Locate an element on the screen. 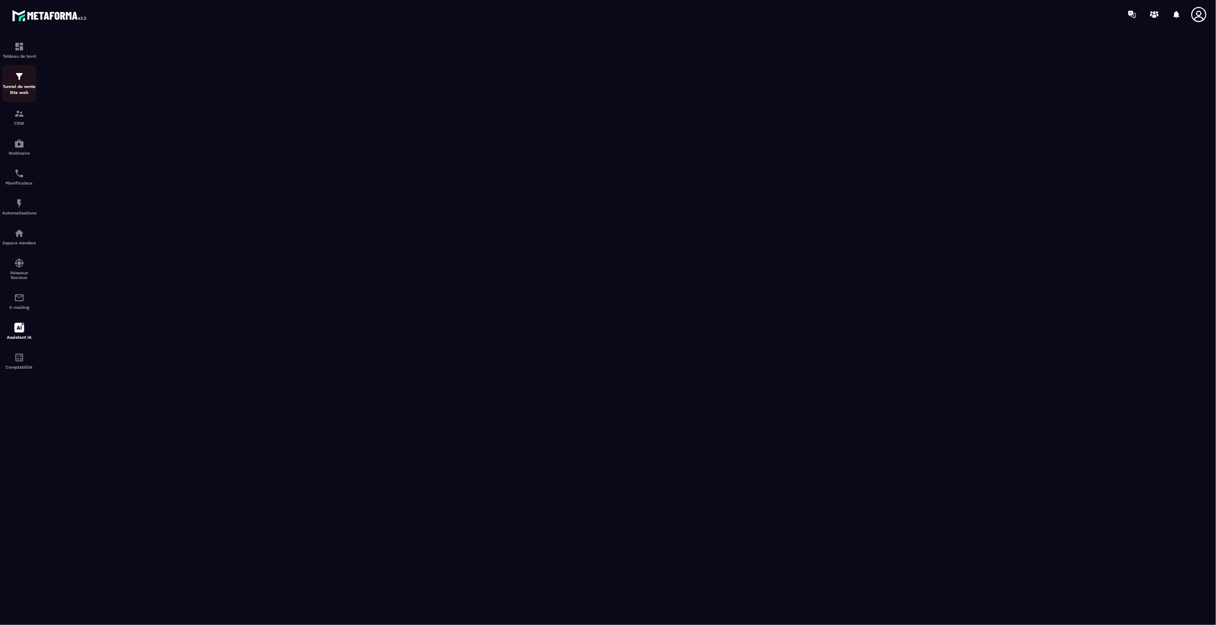 This screenshot has width=1216, height=625. p: Webinaire is located at coordinates (19, 153).